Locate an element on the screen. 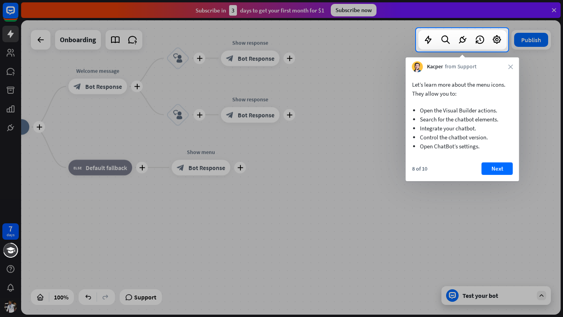 The image size is (563, 317). p: Let’s learn more about the menu icons. They allow you to: is located at coordinates (462, 89).